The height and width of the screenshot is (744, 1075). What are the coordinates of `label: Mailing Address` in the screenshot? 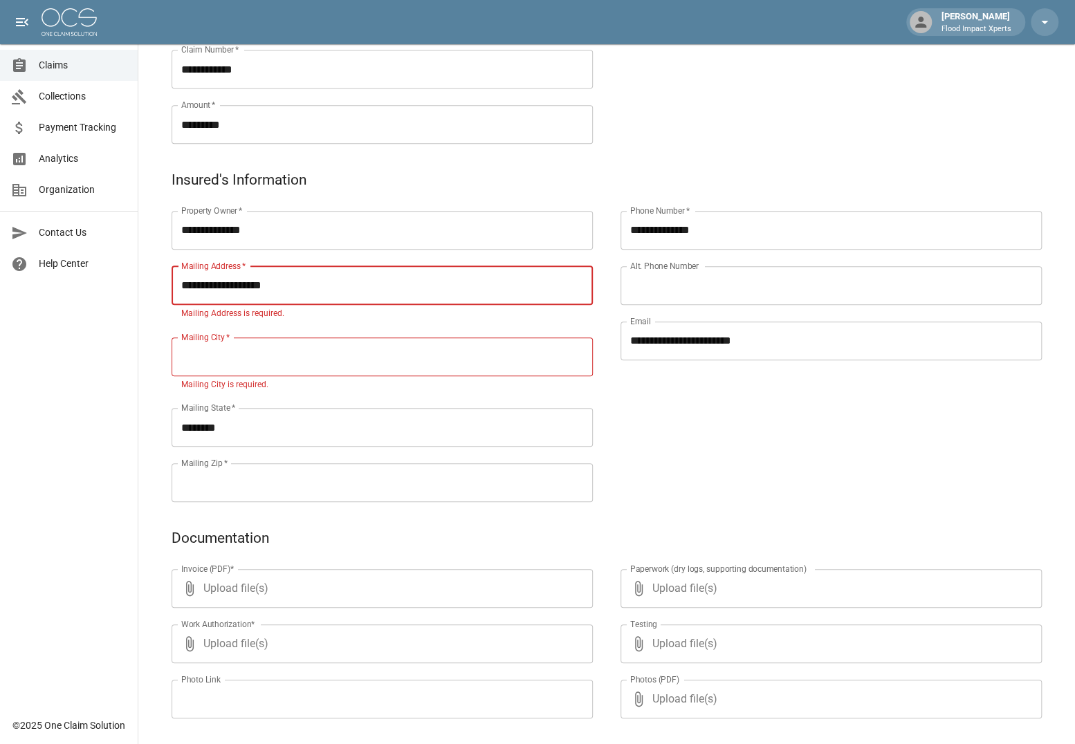 It's located at (213, 266).